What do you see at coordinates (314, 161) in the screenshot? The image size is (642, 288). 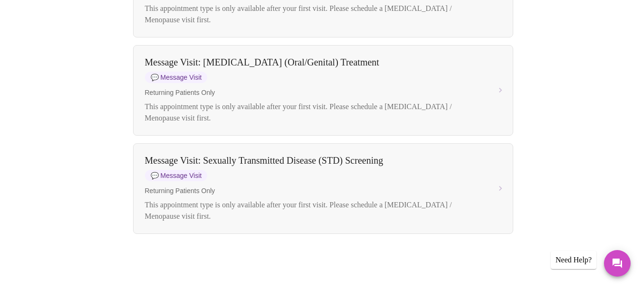 I see `div: Message Visit: Sexually Transmitted Disease (STD) Screening` at bounding box center [314, 161].